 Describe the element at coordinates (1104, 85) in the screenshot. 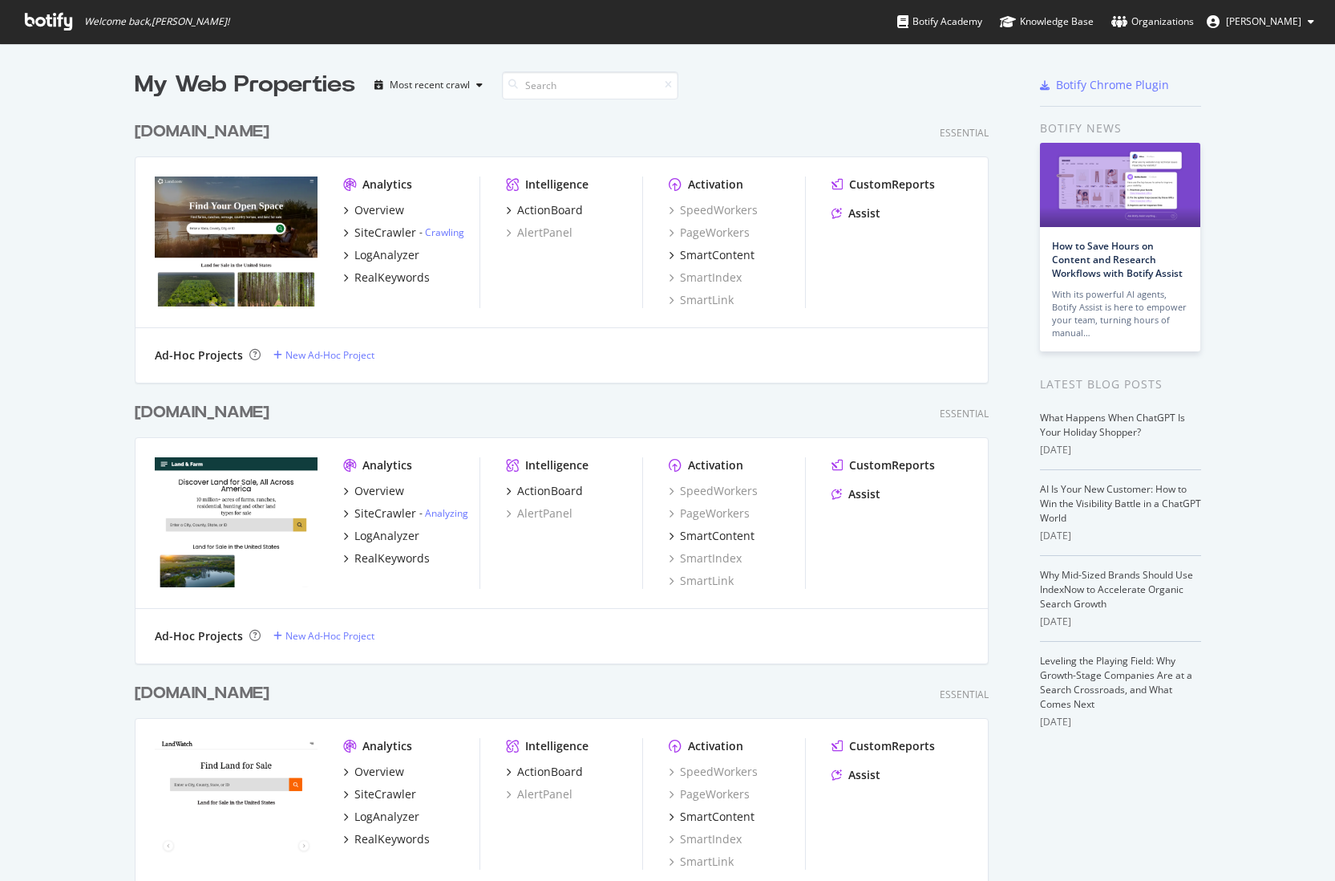

I see `a: Botify Chrome Plugin` at that location.